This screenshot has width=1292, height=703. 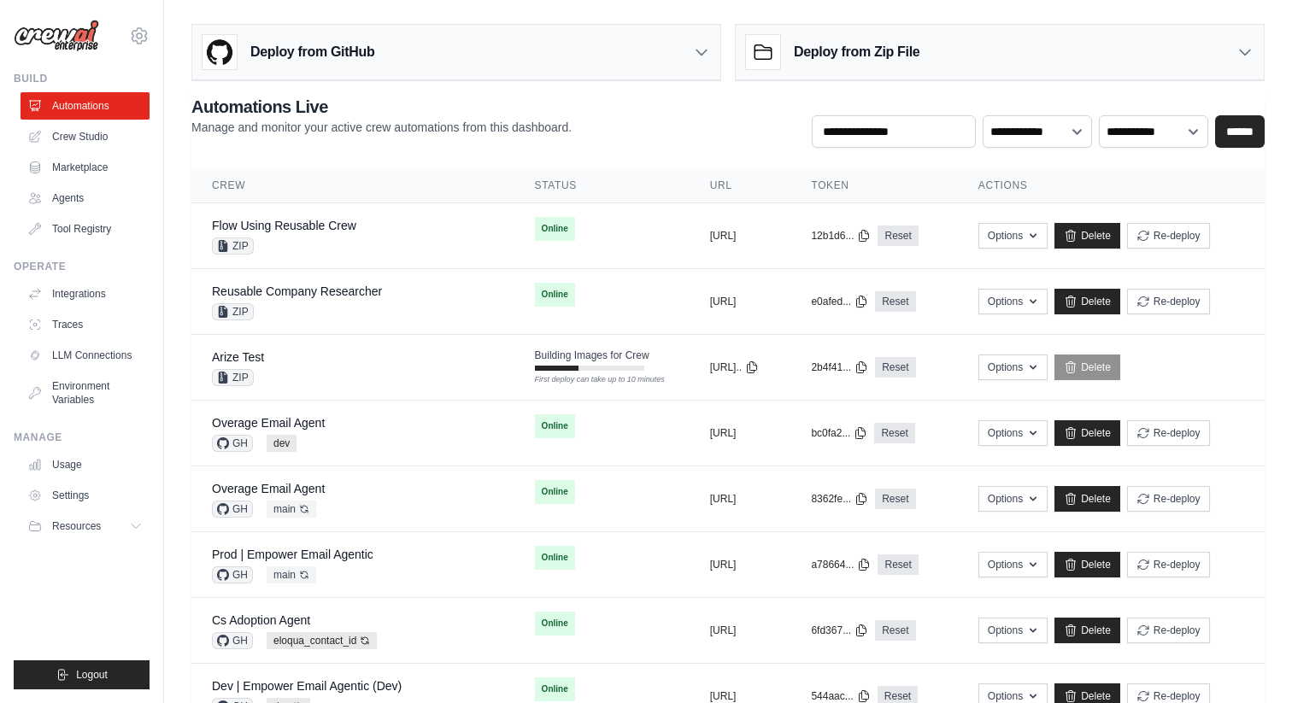 What do you see at coordinates (839, 368) in the screenshot?
I see `button: 2b4f41...` at bounding box center [839, 368].